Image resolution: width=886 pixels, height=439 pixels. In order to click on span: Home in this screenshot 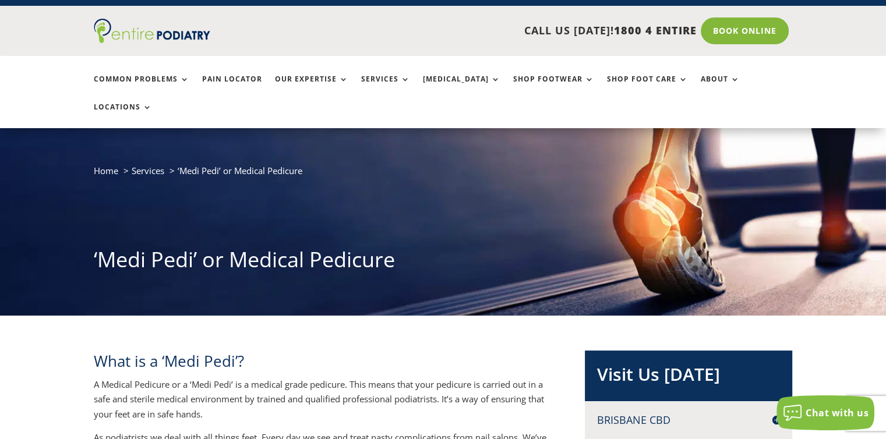, I will do `click(106, 171)`.